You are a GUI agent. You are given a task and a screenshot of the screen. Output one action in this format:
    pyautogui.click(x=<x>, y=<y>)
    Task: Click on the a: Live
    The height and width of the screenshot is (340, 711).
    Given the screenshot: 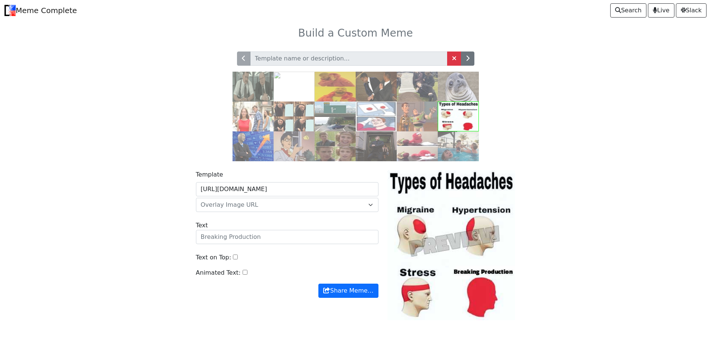 What is the action you would take?
    pyautogui.click(x=661, y=10)
    